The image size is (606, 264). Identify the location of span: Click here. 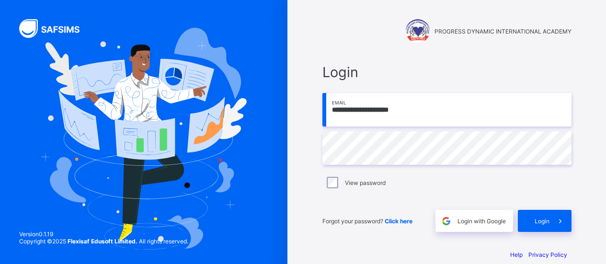
(399, 221).